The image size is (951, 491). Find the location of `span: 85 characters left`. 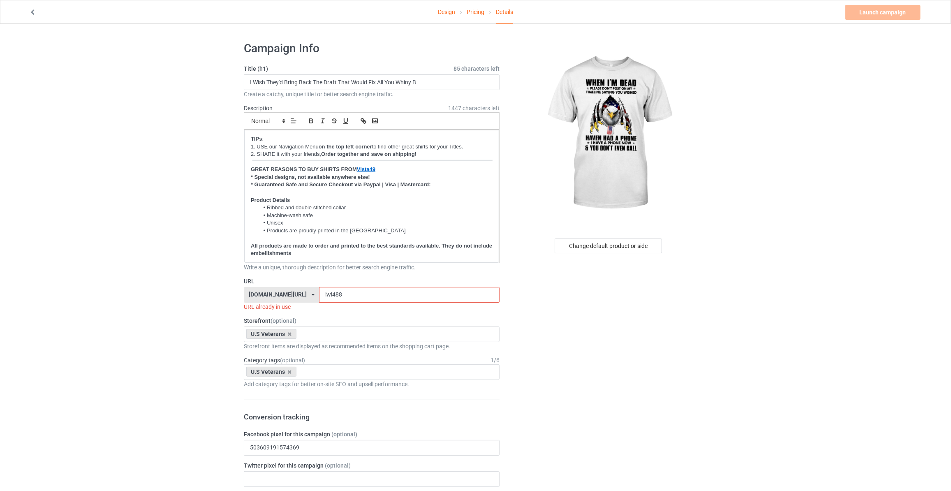

span: 85 characters left is located at coordinates (477, 69).